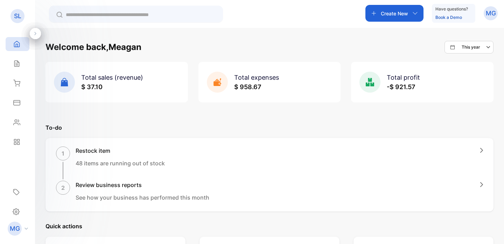  What do you see at coordinates (491, 13) in the screenshot?
I see `button: MG` at bounding box center [491, 13].